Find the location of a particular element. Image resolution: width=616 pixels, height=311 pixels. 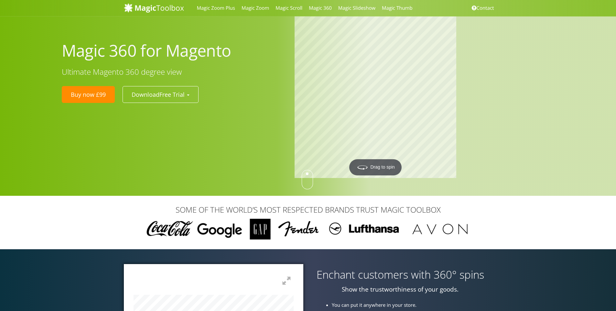

h1: Magic 360 for Magento is located at coordinates (173, 50).